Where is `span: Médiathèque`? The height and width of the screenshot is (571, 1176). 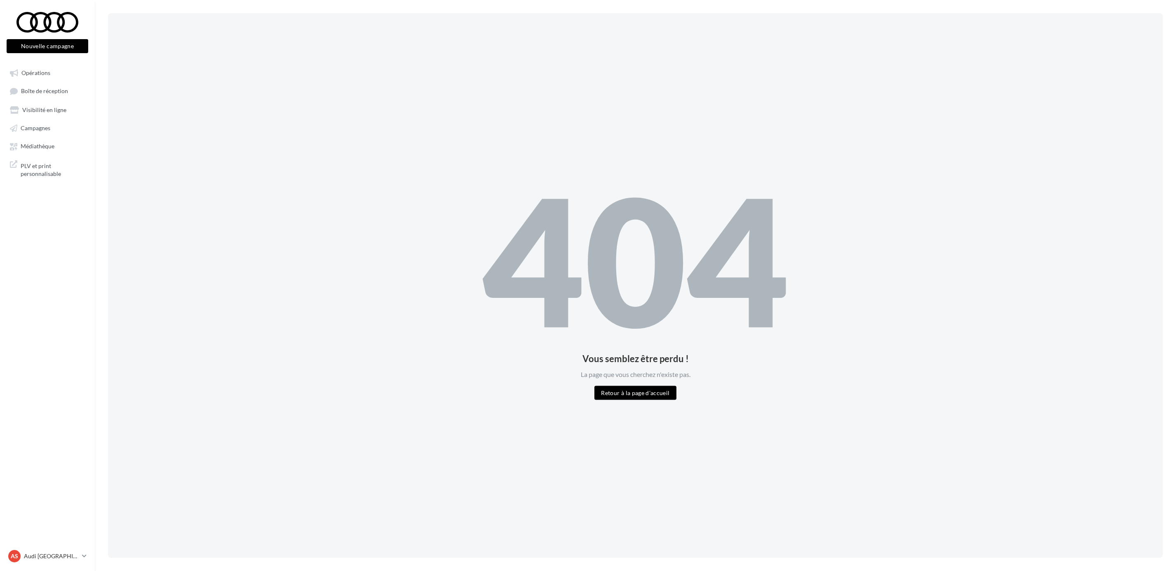
span: Médiathèque is located at coordinates (37, 146).